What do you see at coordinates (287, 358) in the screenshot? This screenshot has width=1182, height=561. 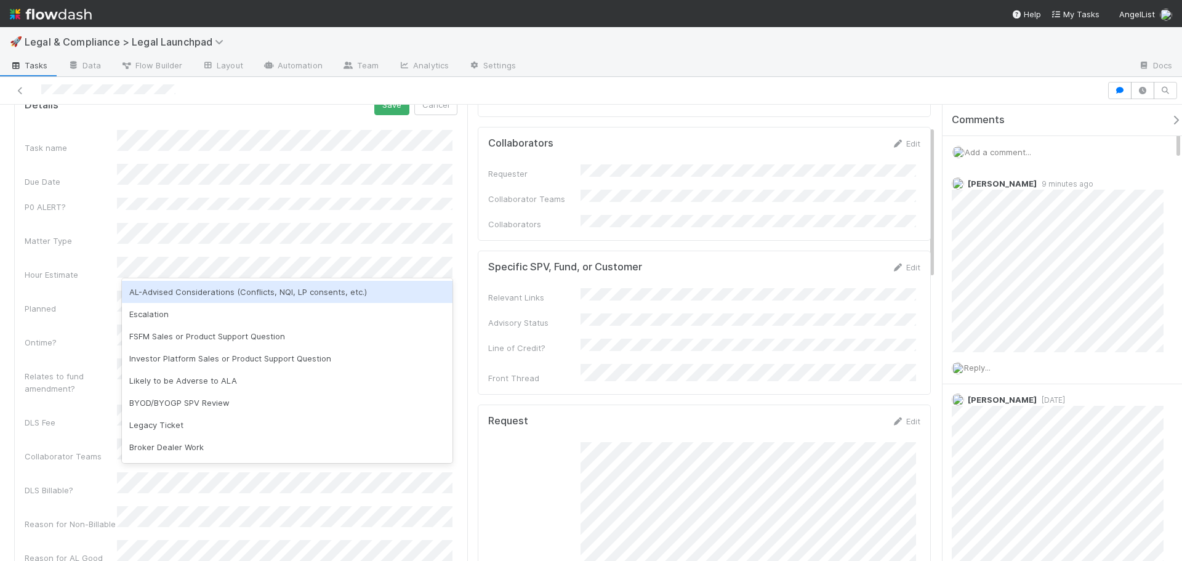 I see `div: Investor Platform Sales or Product Support Question` at bounding box center [287, 358].